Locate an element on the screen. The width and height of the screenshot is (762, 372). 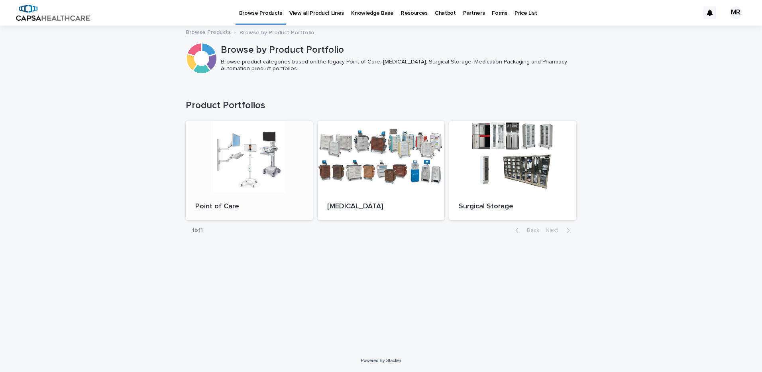
p: 1 of 1 is located at coordinates (197, 230).